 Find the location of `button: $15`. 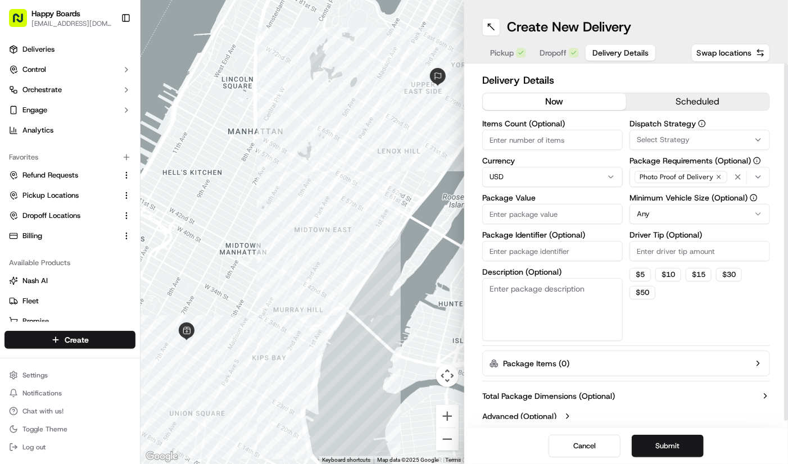

button: $15 is located at coordinates (699, 275).